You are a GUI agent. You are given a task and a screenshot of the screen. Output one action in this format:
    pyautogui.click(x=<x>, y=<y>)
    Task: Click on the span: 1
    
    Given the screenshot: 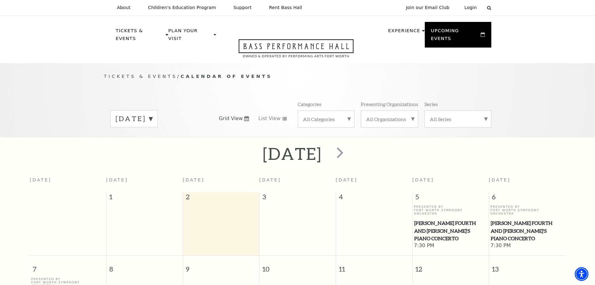 What is the action you would take?
    pyautogui.click(x=145, y=198)
    